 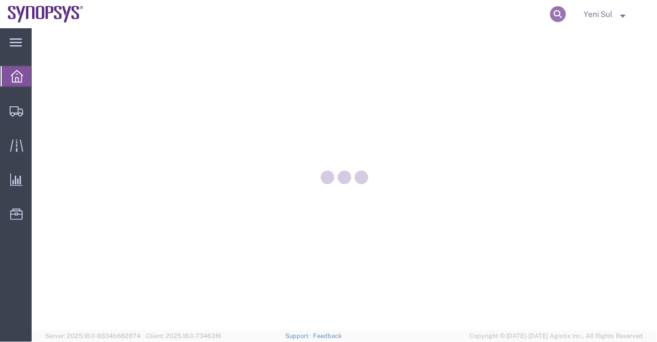 What do you see at coordinates (183, 335) in the screenshot?
I see `span: Client: 2025.18.0-7346316` at bounding box center [183, 335].